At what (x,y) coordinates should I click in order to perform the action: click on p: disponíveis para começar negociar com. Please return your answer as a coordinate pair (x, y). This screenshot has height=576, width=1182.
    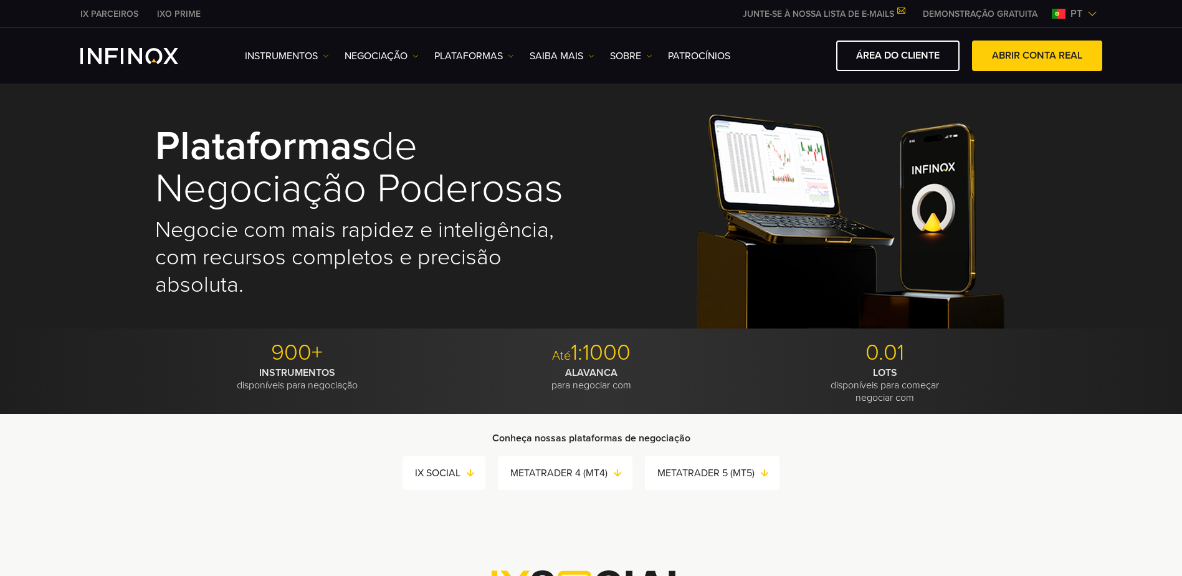
    Looking at the image, I should click on (885, 385).